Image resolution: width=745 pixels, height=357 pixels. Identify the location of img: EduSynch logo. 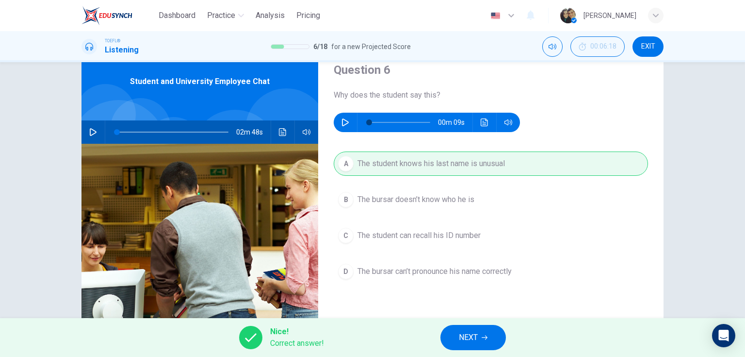
(107, 16).